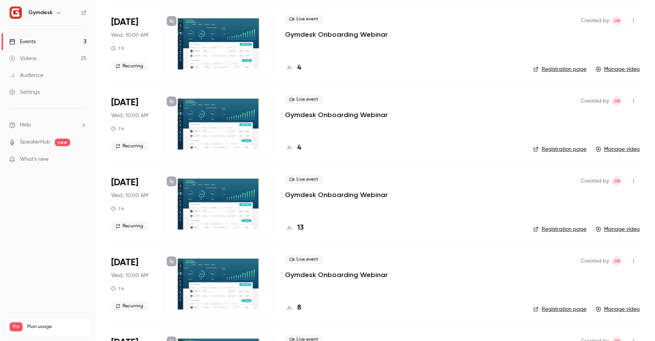  What do you see at coordinates (300, 228) in the screenshot?
I see `h4: 13` at bounding box center [300, 228].